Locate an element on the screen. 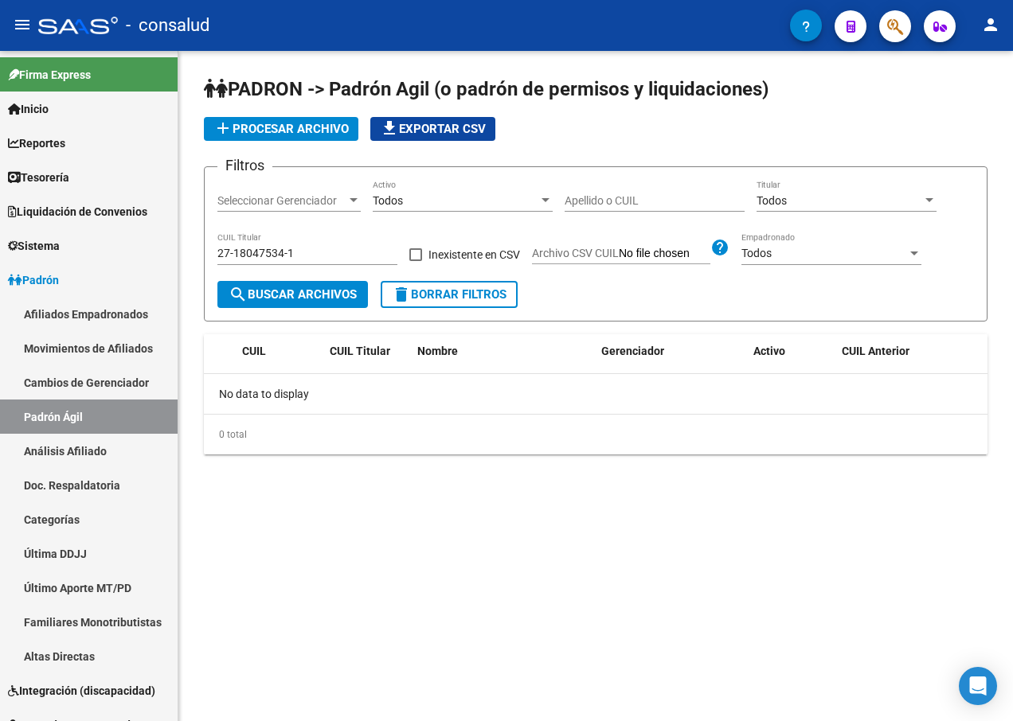  span: Exportar CSV is located at coordinates (432, 129).